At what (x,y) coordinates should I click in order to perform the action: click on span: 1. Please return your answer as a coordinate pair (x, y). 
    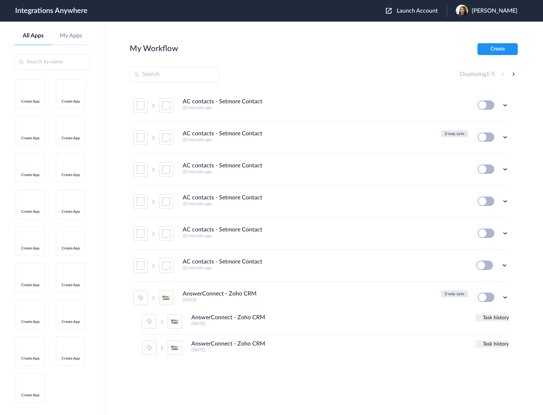
    Looking at the image, I should click on (487, 74).